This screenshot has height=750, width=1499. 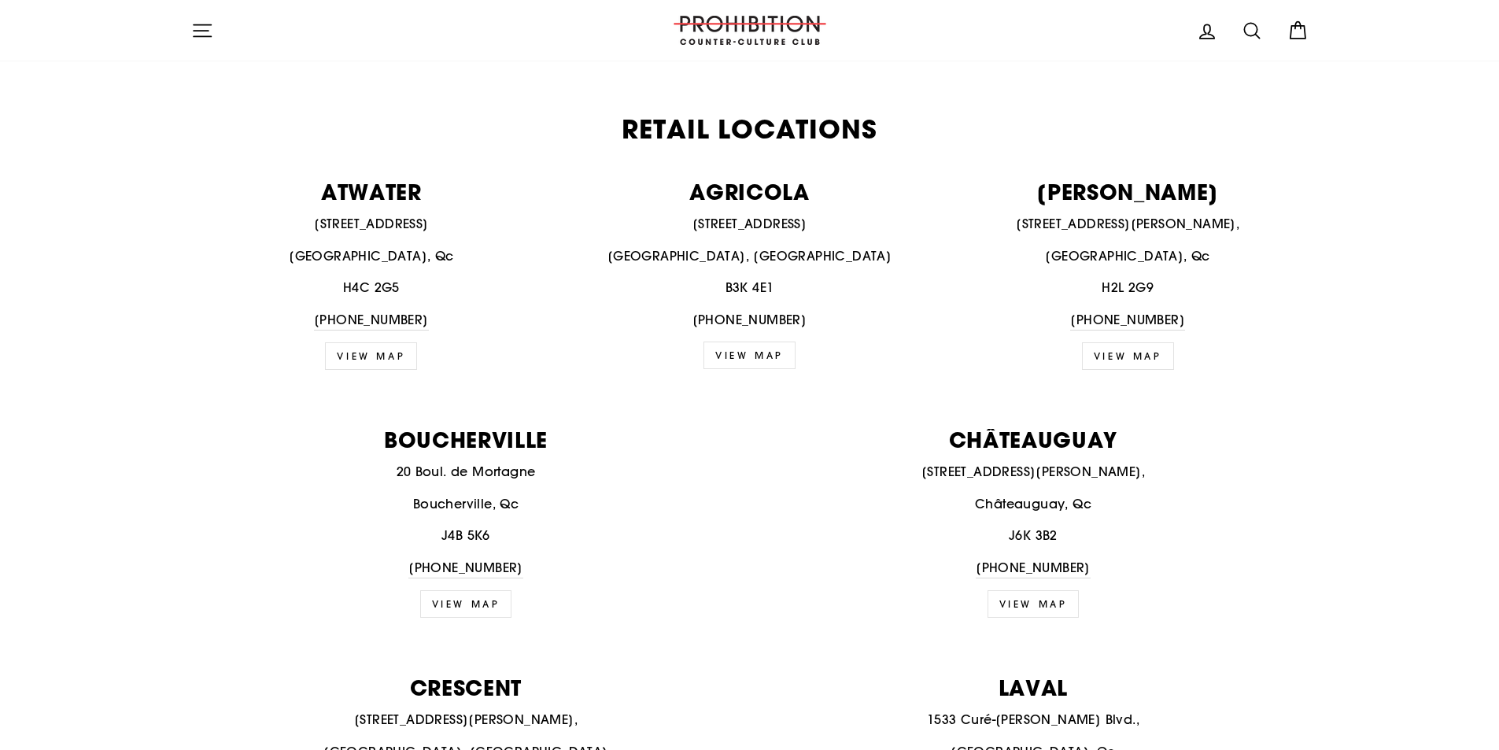 I want to click on img: PROHIBITION COUNTER-CULTURE CLUB, so click(x=750, y=30).